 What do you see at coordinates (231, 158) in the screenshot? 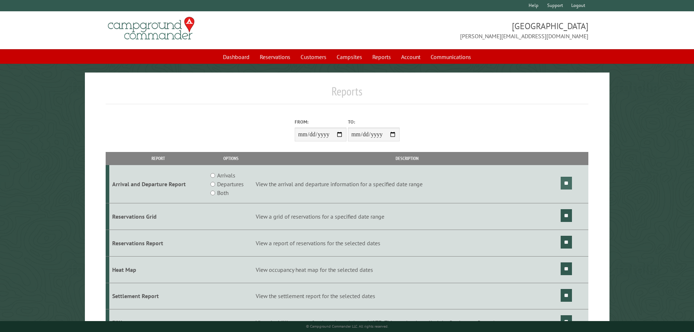
I see `th: Options` at bounding box center [231, 158].